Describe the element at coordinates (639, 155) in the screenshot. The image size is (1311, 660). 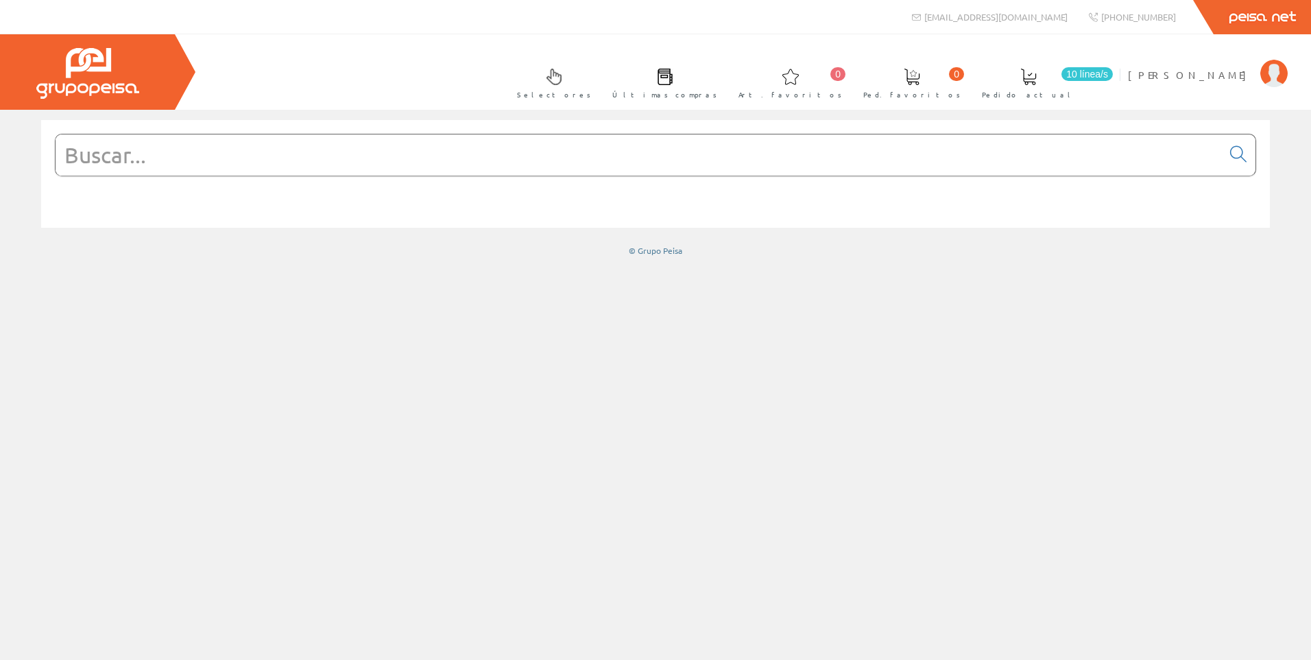
I see `input: Buscar...` at that location.